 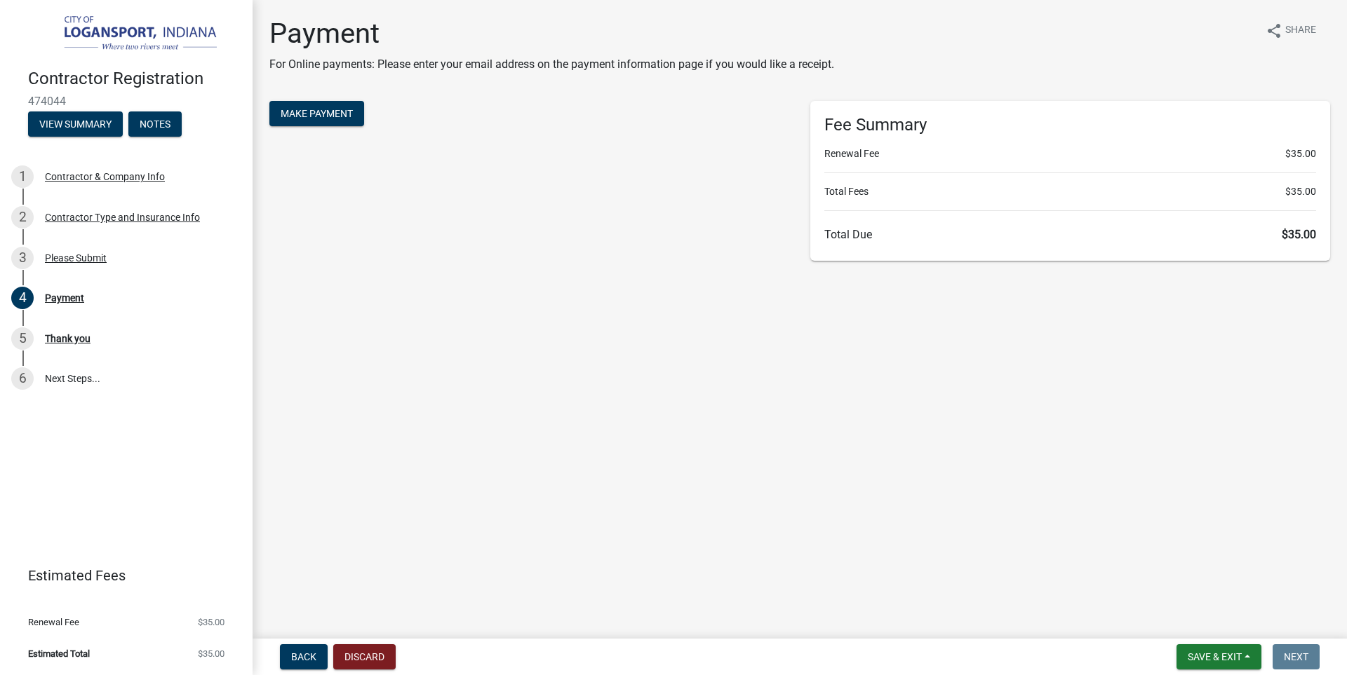 I want to click on button: Save & Exit, so click(x=1218, y=657).